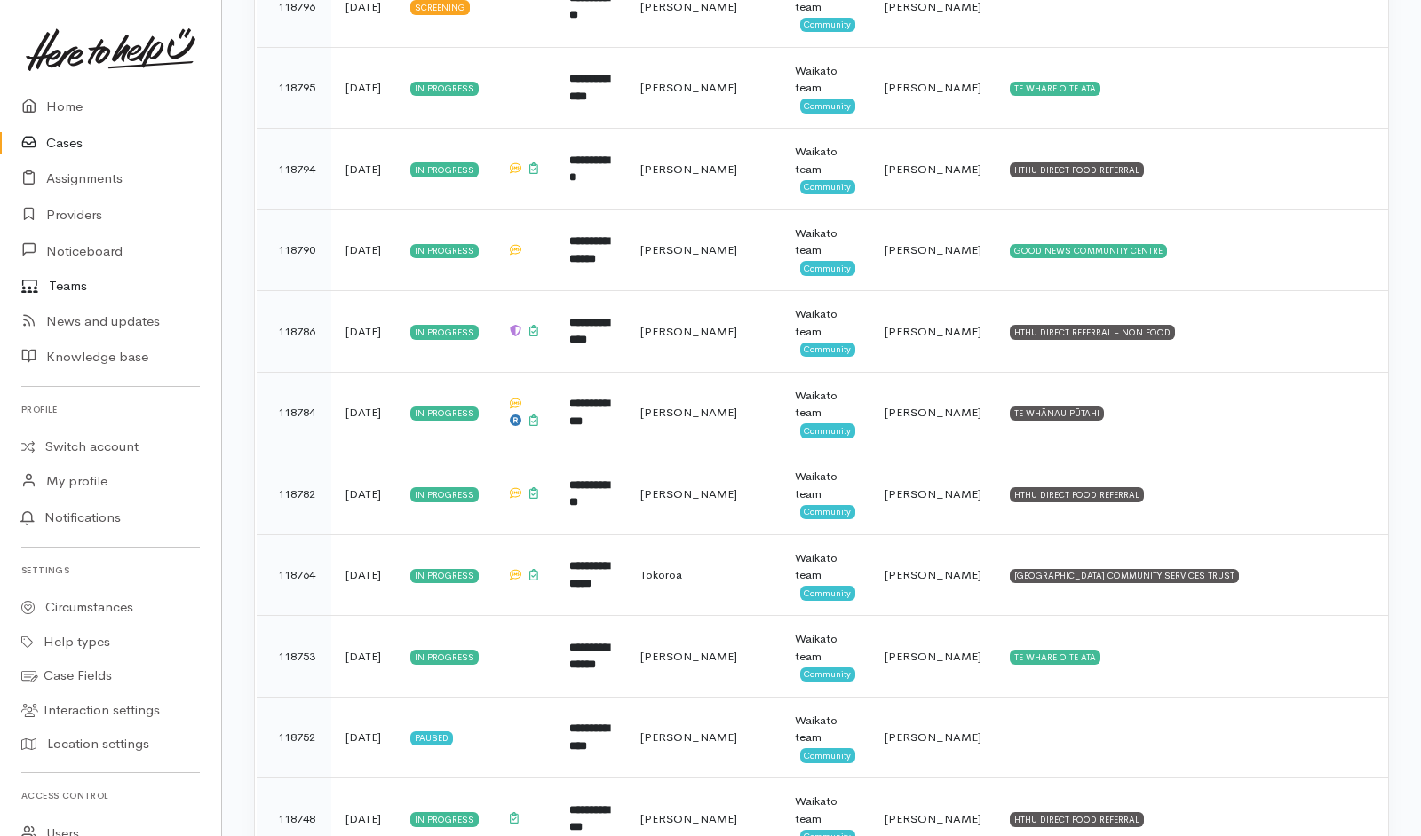  What do you see at coordinates (294, 413) in the screenshot?
I see `td: 118784` at bounding box center [294, 413].